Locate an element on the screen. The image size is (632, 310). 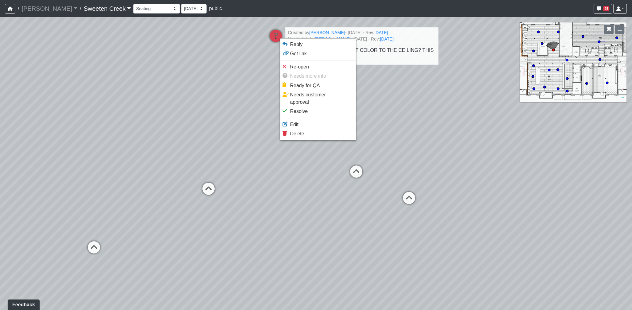
span: Get link is located at coordinates (299, 53).